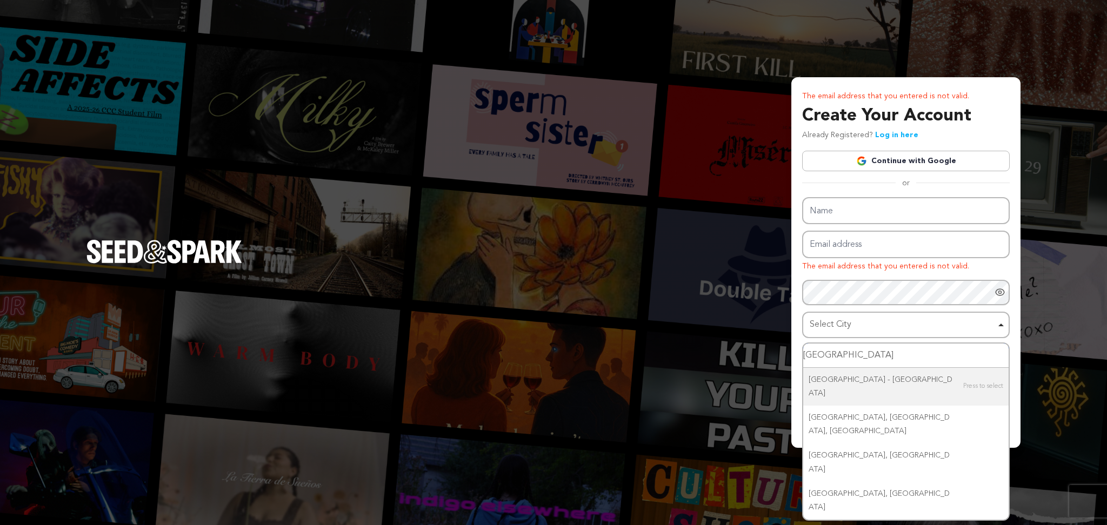 This screenshot has height=525, width=1107. What do you see at coordinates (906, 356) in the screenshot?
I see `input: Select City` at bounding box center [906, 356].